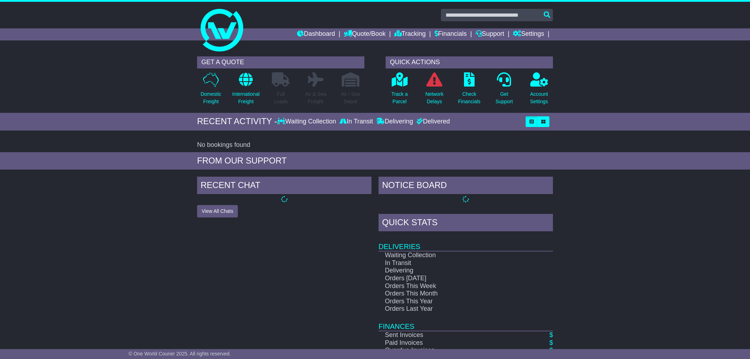  I want to click on button: View All Chats, so click(217, 211).